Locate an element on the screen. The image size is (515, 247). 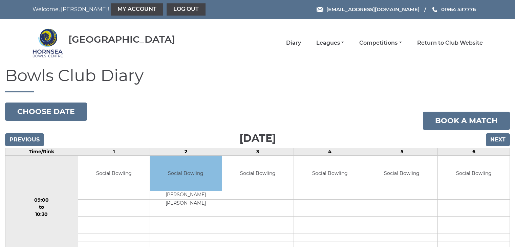
td: 5 is located at coordinates (402, 152).